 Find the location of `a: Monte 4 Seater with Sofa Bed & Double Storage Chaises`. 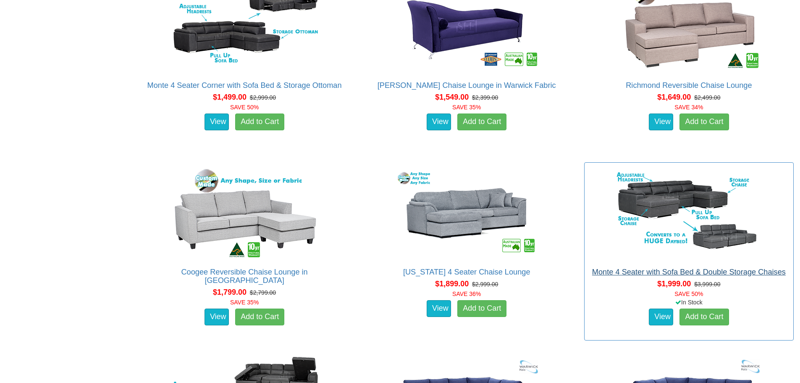

a: Monte 4 Seater with Sofa Bed & Double Storage Chaises is located at coordinates (689, 272).